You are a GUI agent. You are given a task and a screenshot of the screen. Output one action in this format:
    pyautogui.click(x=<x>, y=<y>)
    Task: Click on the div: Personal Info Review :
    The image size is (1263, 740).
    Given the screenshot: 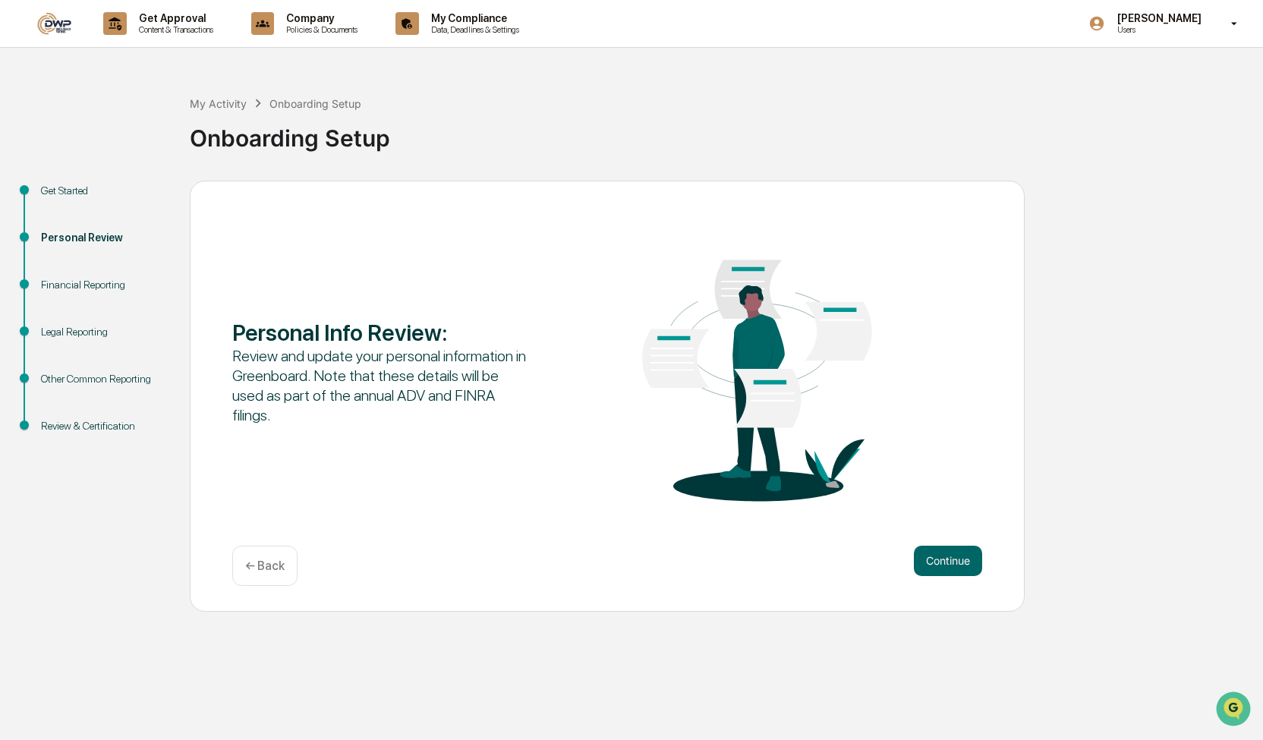 What is the action you would take?
    pyautogui.click(x=382, y=332)
    